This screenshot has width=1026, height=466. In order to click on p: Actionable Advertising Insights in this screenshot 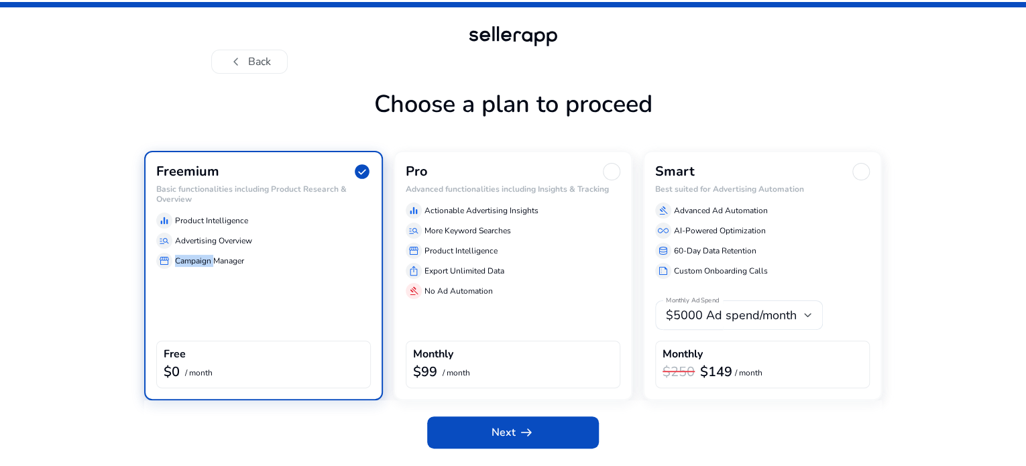, I will do `click(481, 211)`.